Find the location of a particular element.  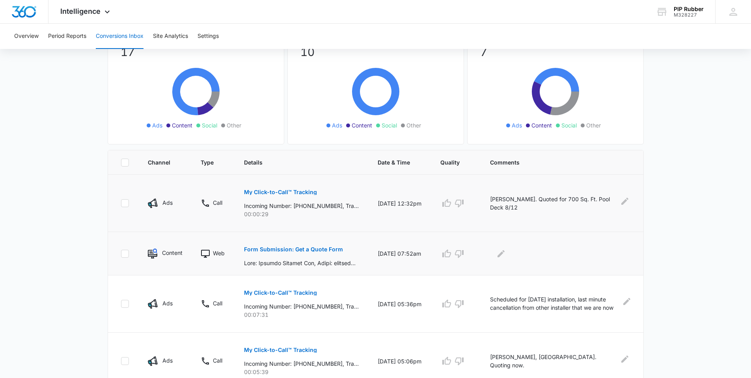

button: Settings is located at coordinates (208, 36).